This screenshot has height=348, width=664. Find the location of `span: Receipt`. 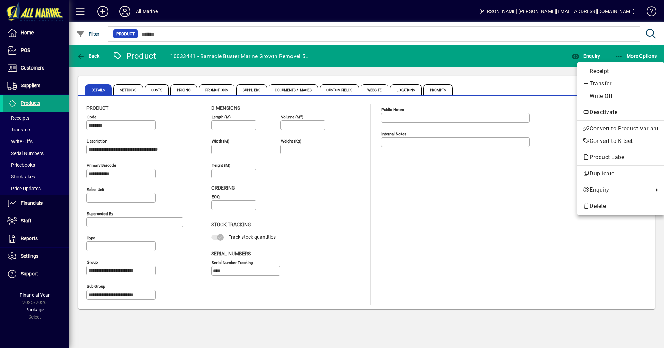

span: Receipt is located at coordinates (620, 71).